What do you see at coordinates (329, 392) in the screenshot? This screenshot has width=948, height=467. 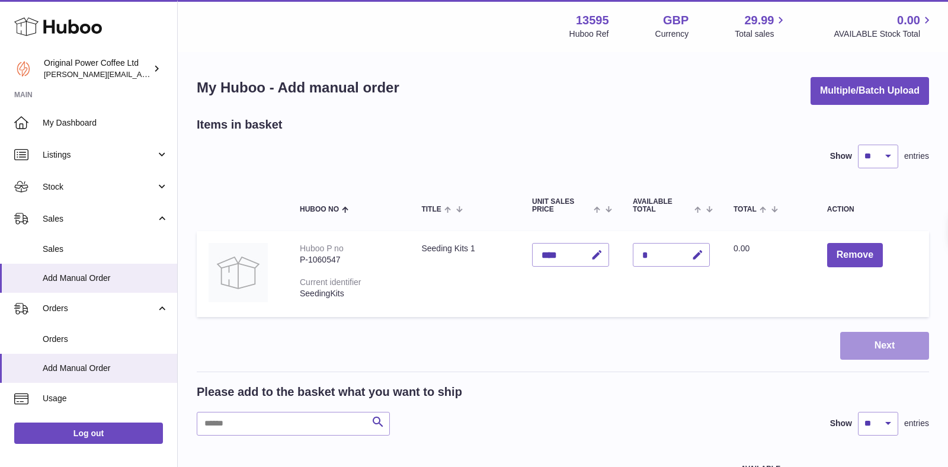 I see `h2: Please add to the basket what you want to ship` at bounding box center [329, 392].